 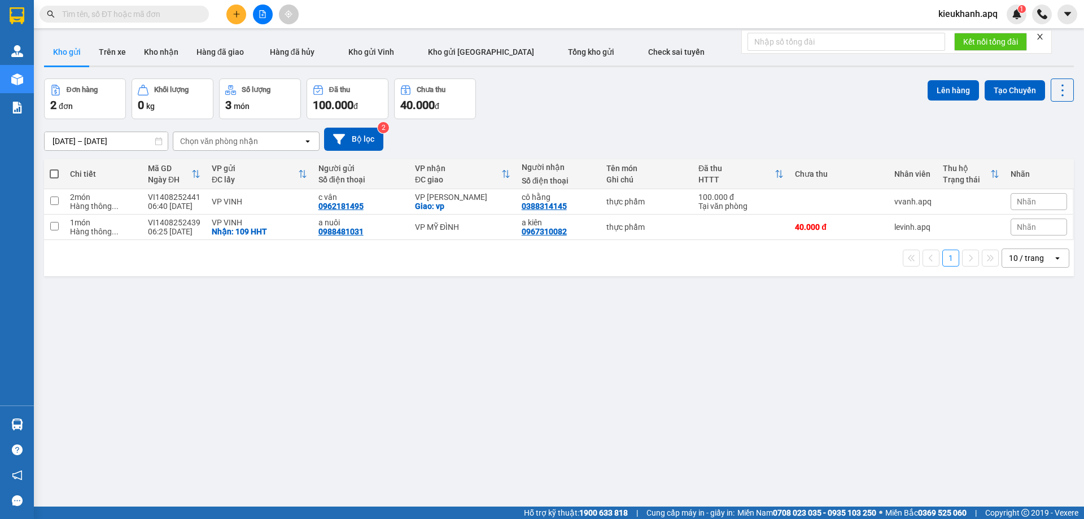 What do you see at coordinates (256, 90) in the screenshot?
I see `div: Số lượng` at bounding box center [256, 90].